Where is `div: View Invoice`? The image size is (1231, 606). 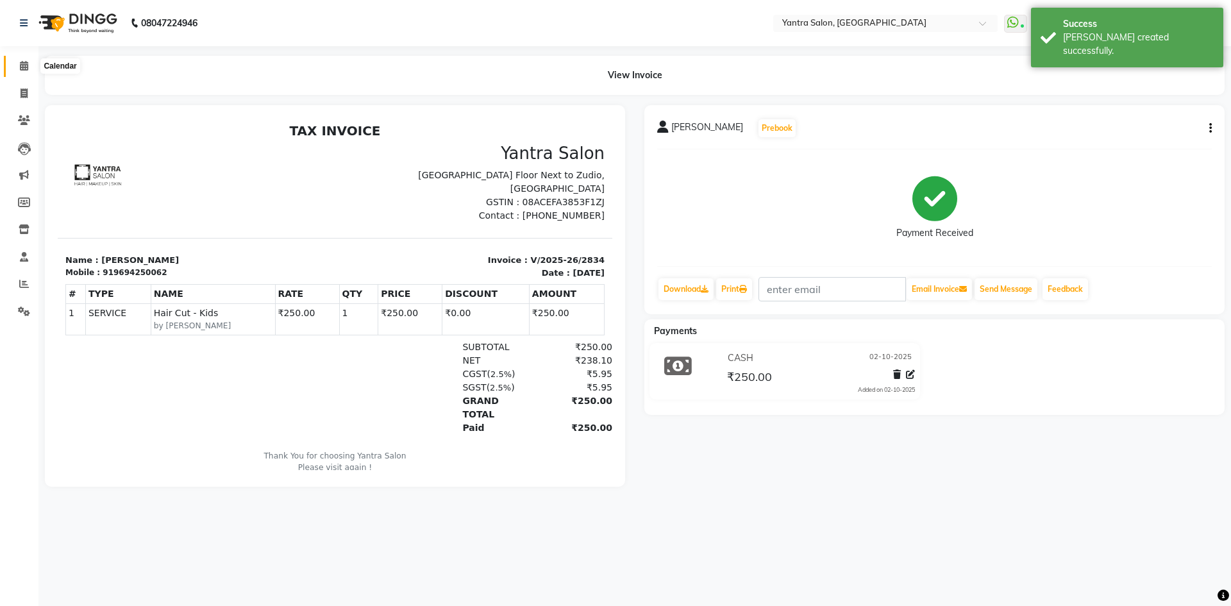
div: View Invoice is located at coordinates (635, 75).